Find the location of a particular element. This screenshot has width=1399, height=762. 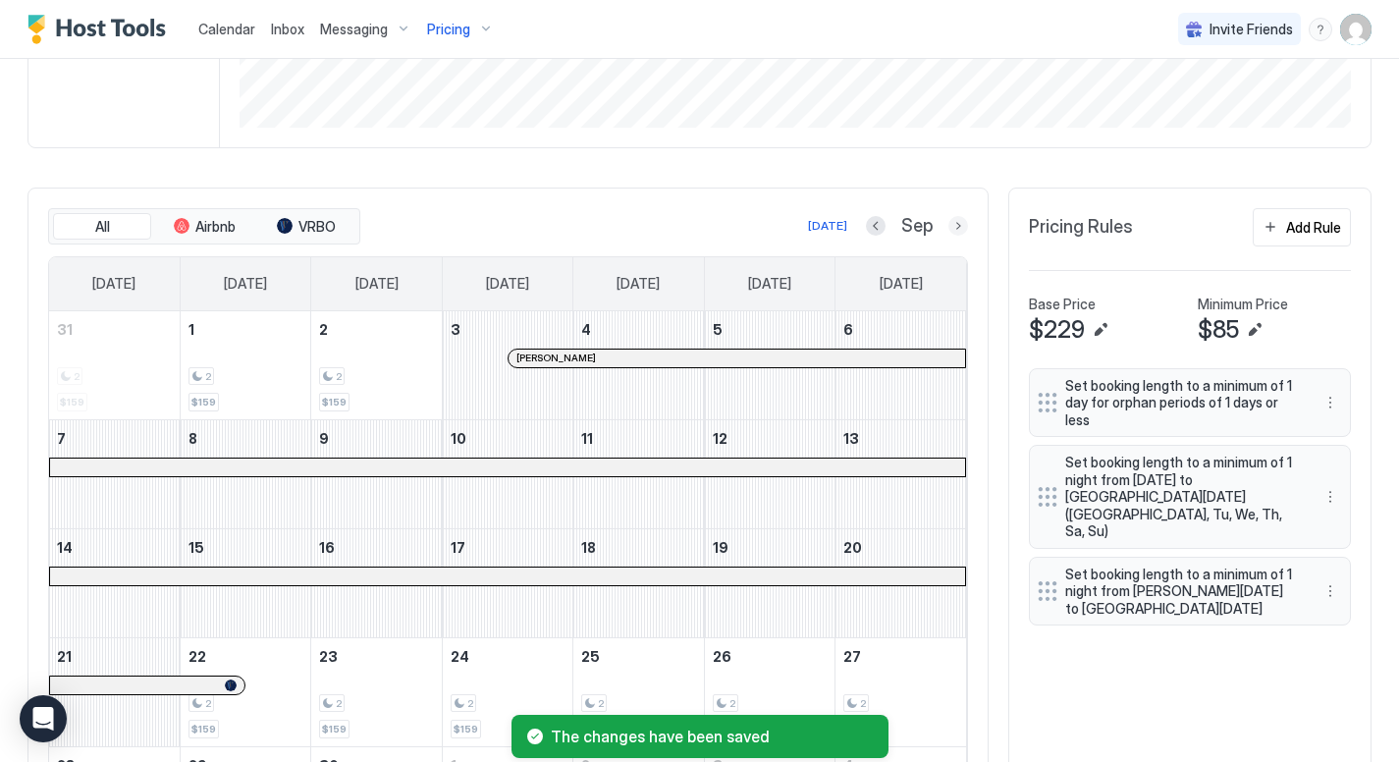

td: September 23, 2025 is located at coordinates (376, 691).